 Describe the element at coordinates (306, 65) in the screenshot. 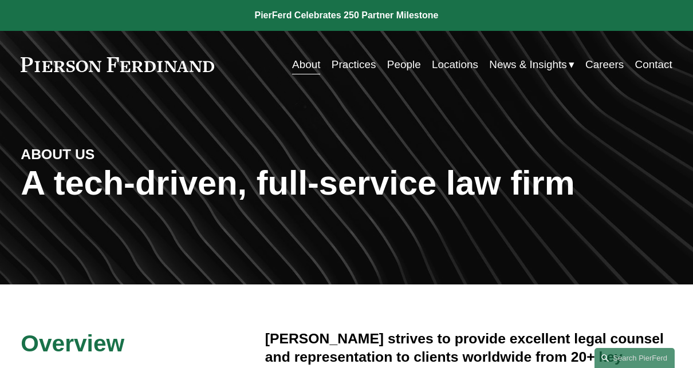

I see `a: About` at that location.